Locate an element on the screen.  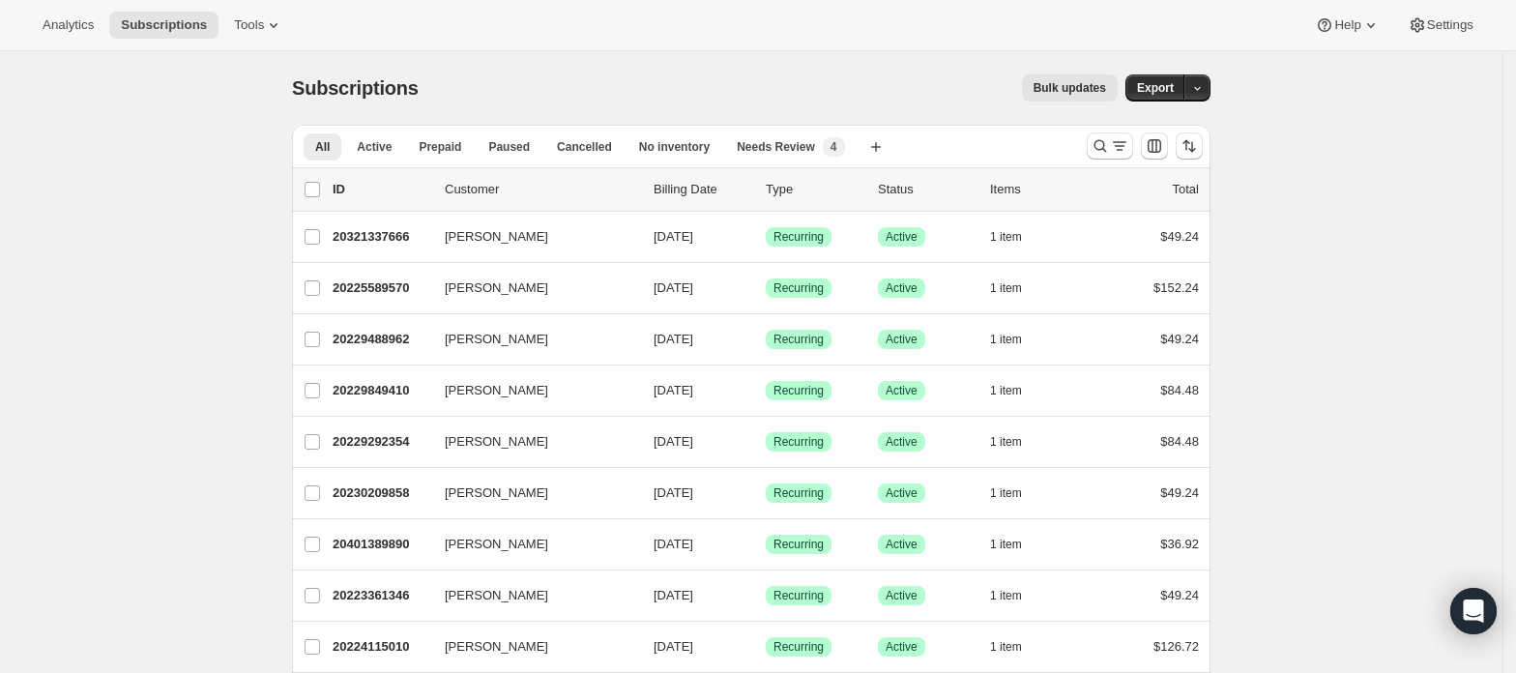
span: Export is located at coordinates (1155, 88).